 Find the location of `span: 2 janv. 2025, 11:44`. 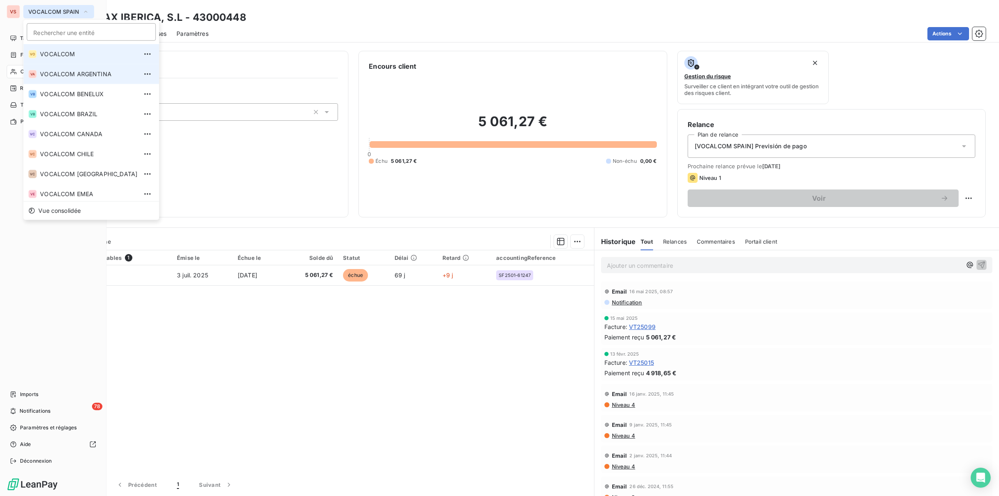

span: 2 janv. 2025, 11:44 is located at coordinates (650, 455).